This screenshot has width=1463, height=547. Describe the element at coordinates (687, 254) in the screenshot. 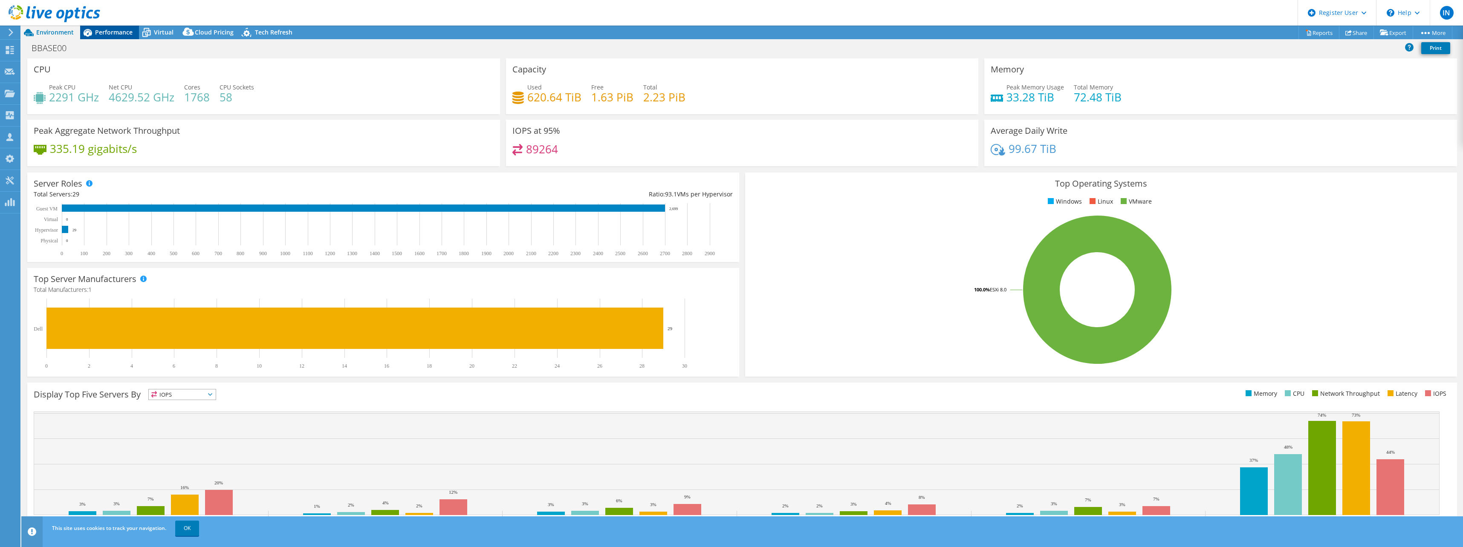

I see `text: 2800` at that location.